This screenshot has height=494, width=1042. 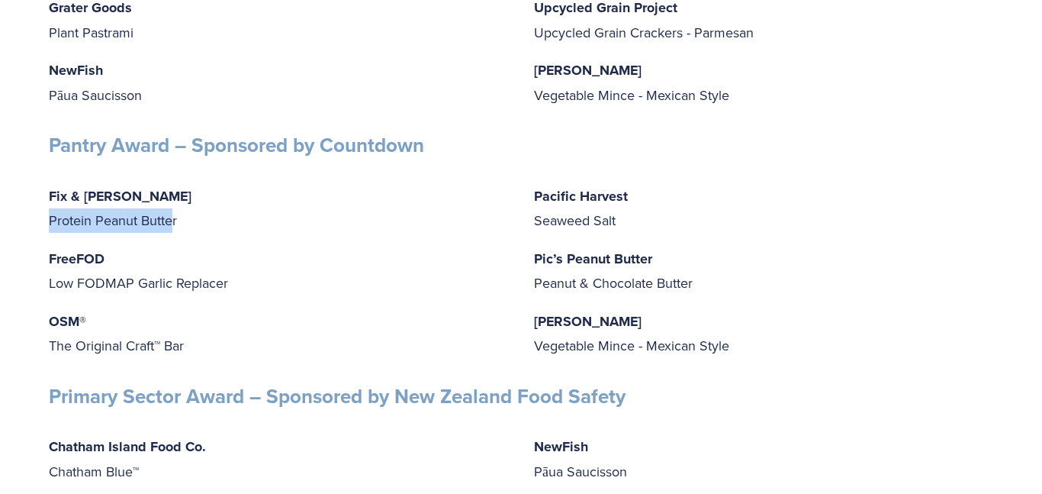 I want to click on strong: OSM®, so click(x=67, y=321).